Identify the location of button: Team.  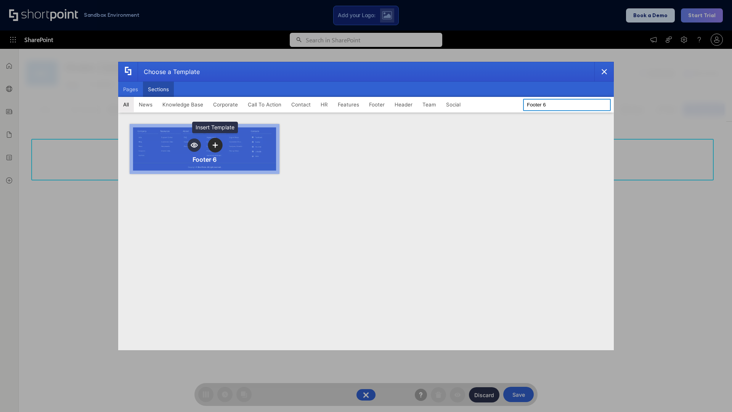
(429, 104).